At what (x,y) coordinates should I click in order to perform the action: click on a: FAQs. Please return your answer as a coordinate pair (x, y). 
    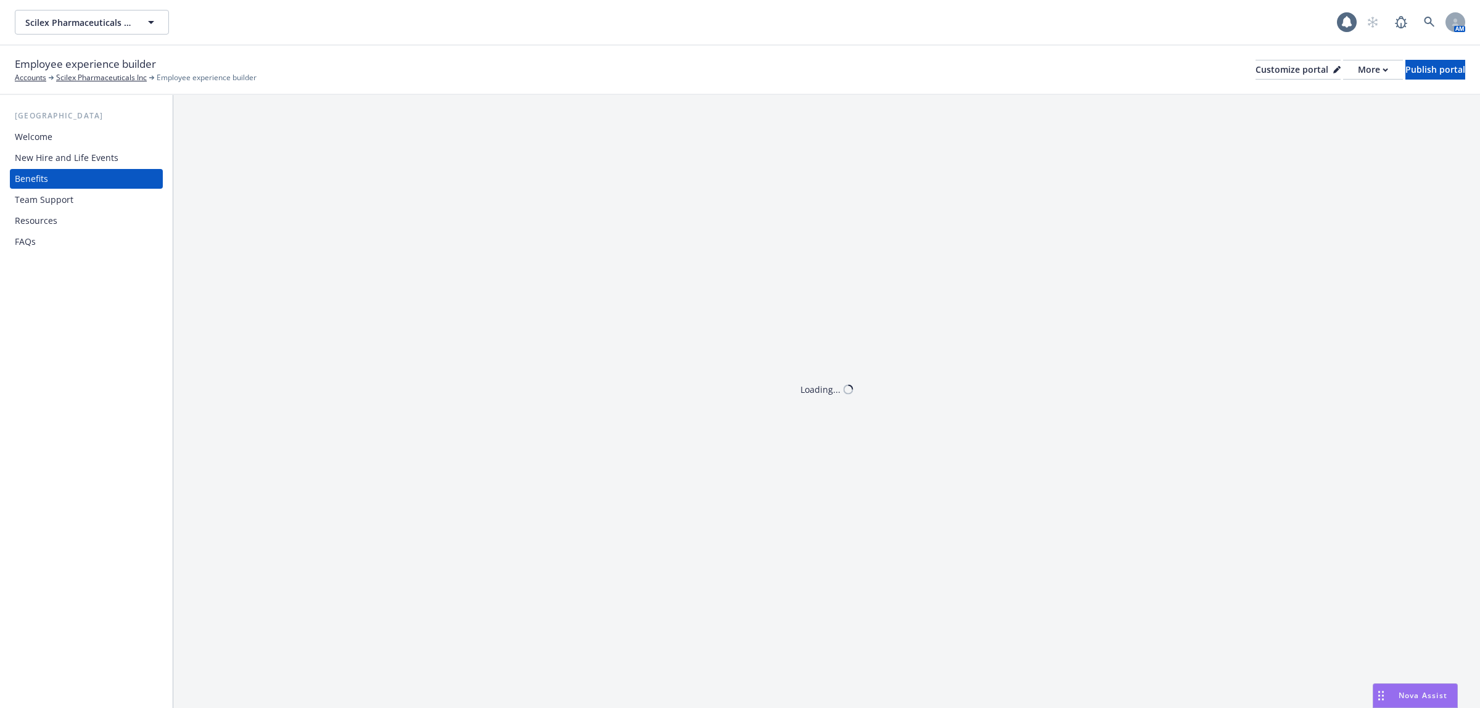
    Looking at the image, I should click on (86, 242).